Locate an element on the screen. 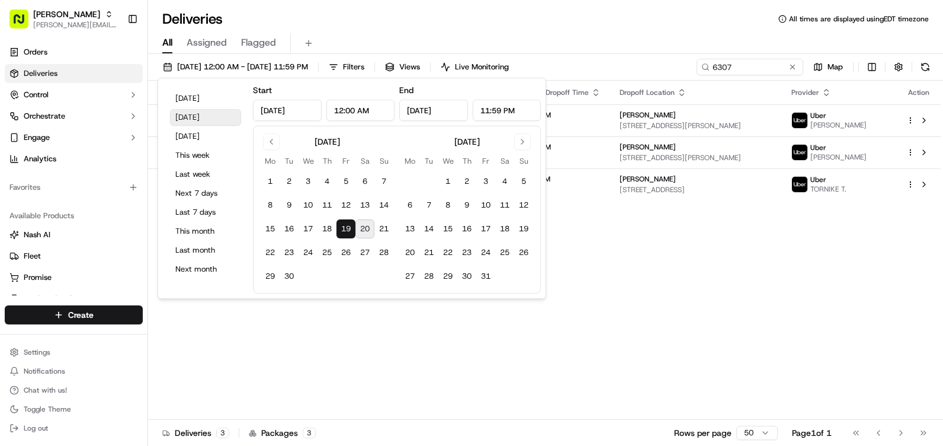 This screenshot has width=943, height=446. th: Thursday is located at coordinates (327, 161).